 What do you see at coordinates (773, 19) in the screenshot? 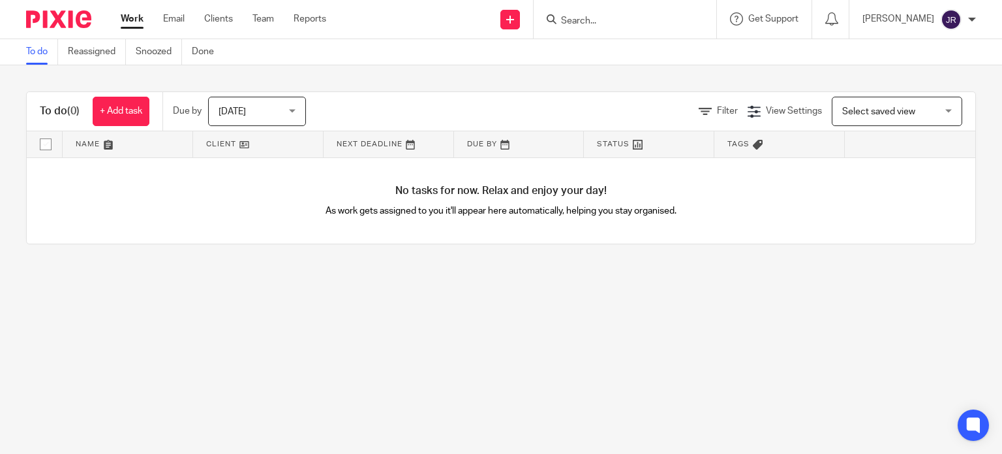
I see `span: Get Support` at bounding box center [773, 19].